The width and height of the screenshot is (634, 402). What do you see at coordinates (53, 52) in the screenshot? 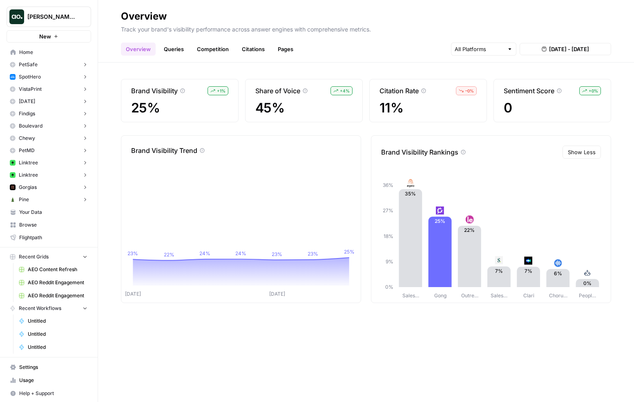
I see `span: Home` at bounding box center [53, 52].